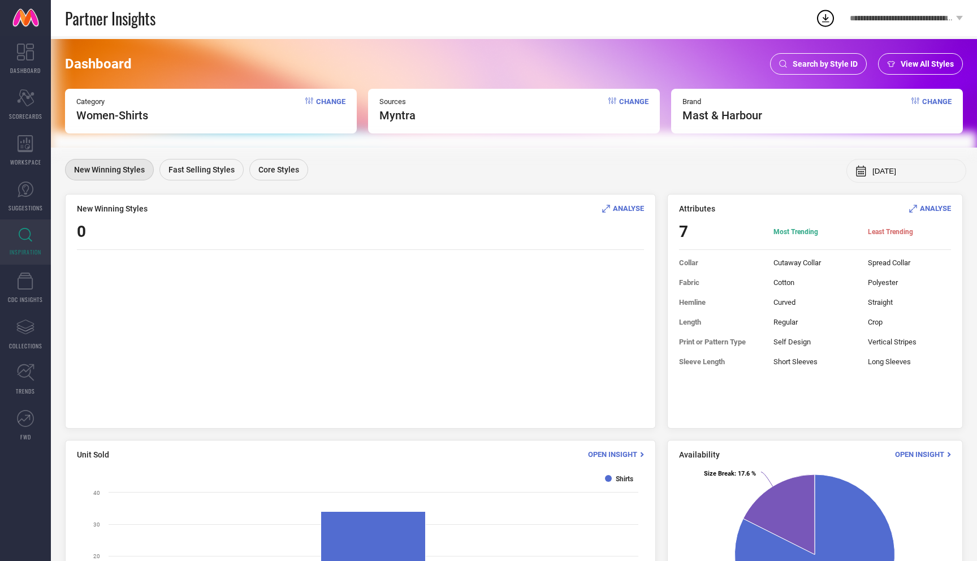 The width and height of the screenshot is (977, 561). Describe the element at coordinates (93, 455) in the screenshot. I see `span: Unit Sold` at that location.